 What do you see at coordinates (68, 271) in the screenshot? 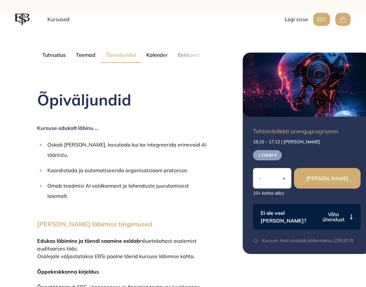
I see `span: Õppekeskkonna kirjeldus` at bounding box center [68, 271].